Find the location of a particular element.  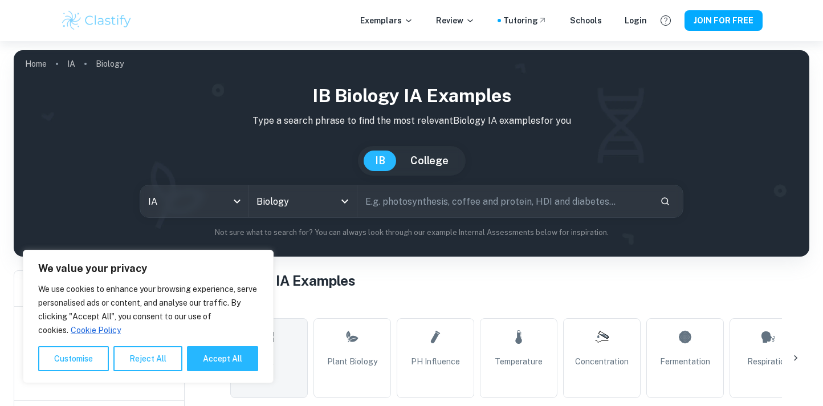

input: E.g. photosynthesis, coffee and protein, HDI and diabetes... is located at coordinates (504, 201).